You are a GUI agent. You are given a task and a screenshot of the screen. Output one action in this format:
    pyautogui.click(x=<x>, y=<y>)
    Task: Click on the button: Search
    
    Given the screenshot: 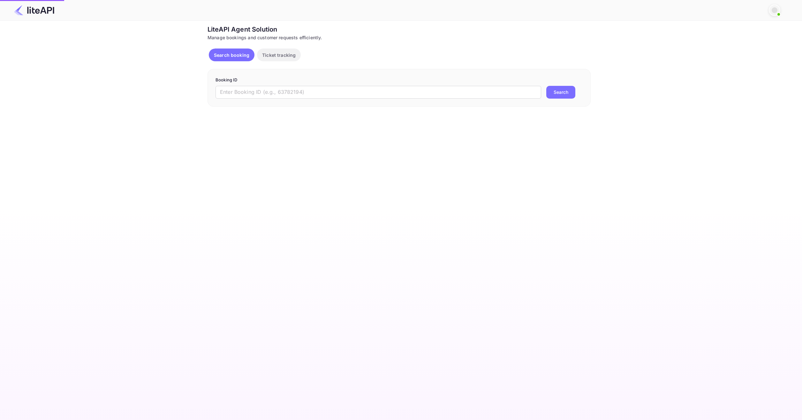 What is the action you would take?
    pyautogui.click(x=561, y=92)
    